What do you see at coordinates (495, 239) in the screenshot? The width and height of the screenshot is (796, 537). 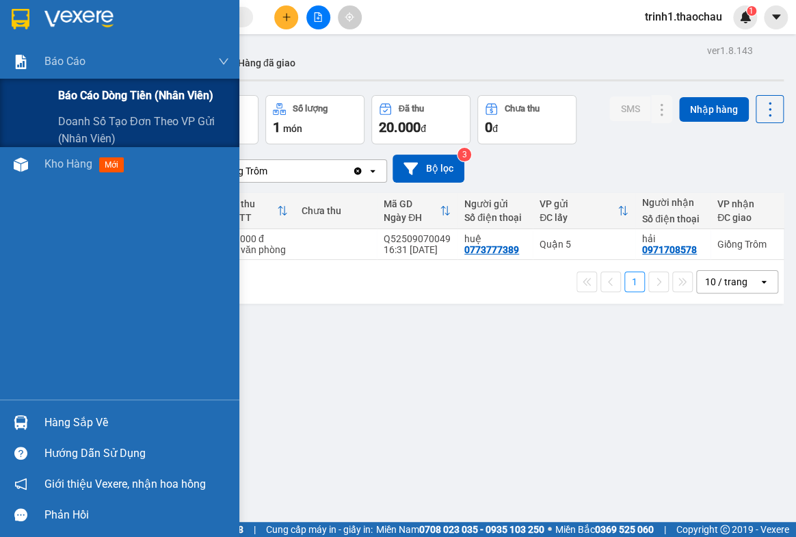 I see `div: huệ` at bounding box center [495, 239].